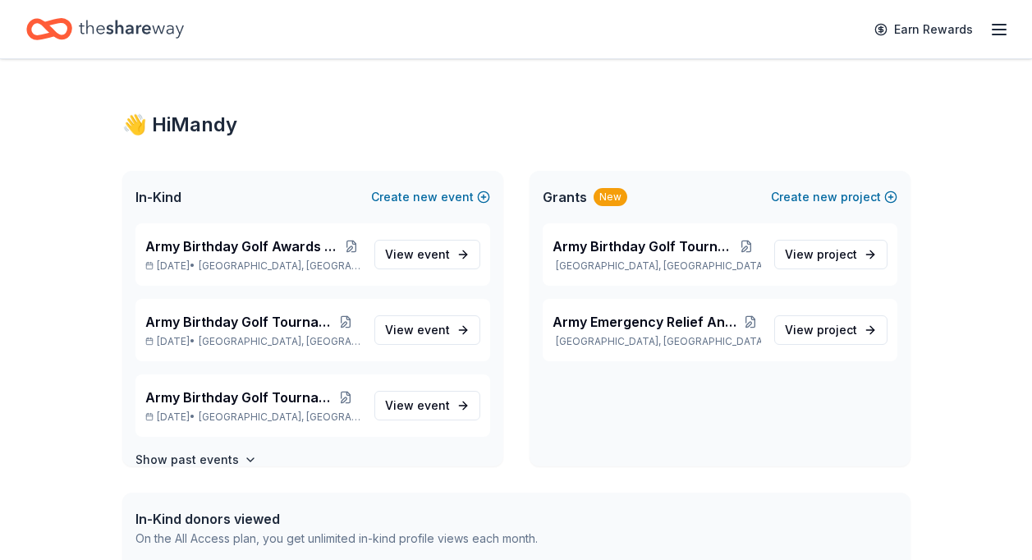 The height and width of the screenshot is (560, 1032). I want to click on span: Army Emergency Relief Annual Giving Campaign, so click(647, 322).